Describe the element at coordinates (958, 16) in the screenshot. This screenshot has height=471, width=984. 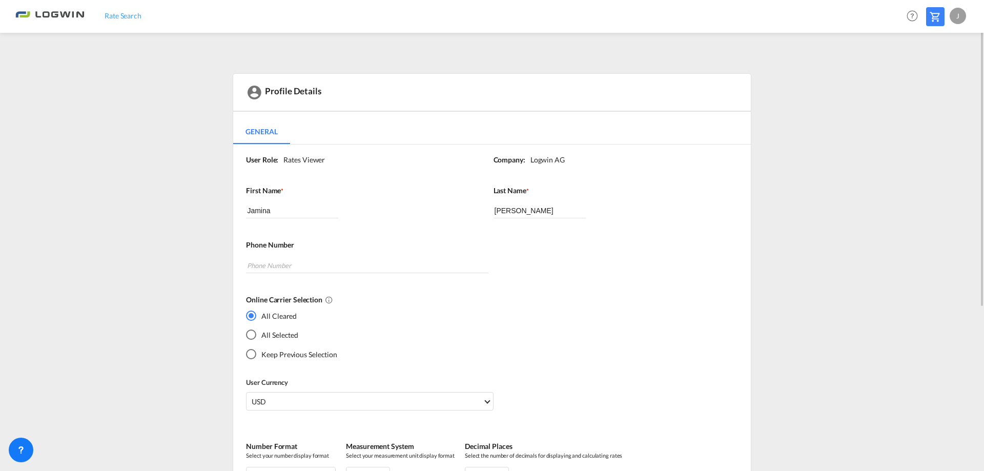
I see `div: J` at that location.